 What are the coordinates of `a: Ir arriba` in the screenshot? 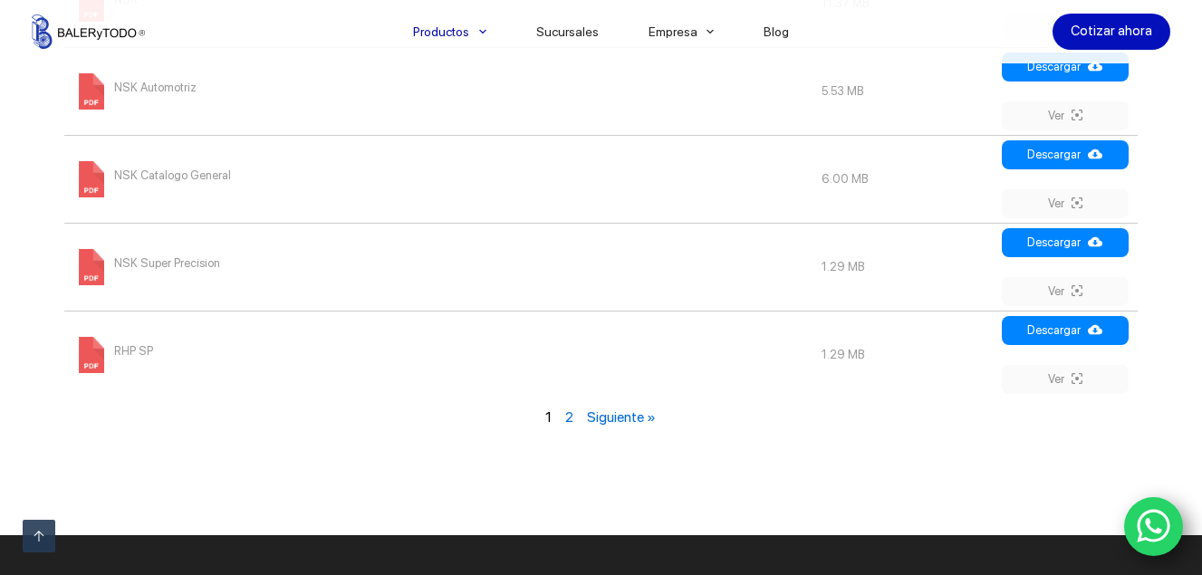 It's located at (39, 536).